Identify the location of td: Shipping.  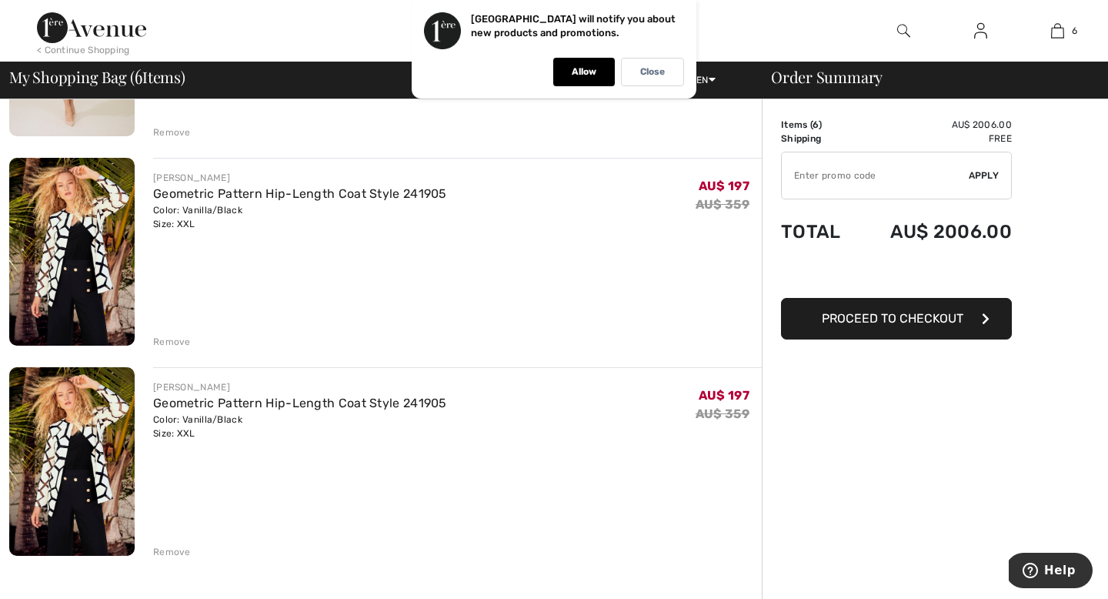
(819, 139).